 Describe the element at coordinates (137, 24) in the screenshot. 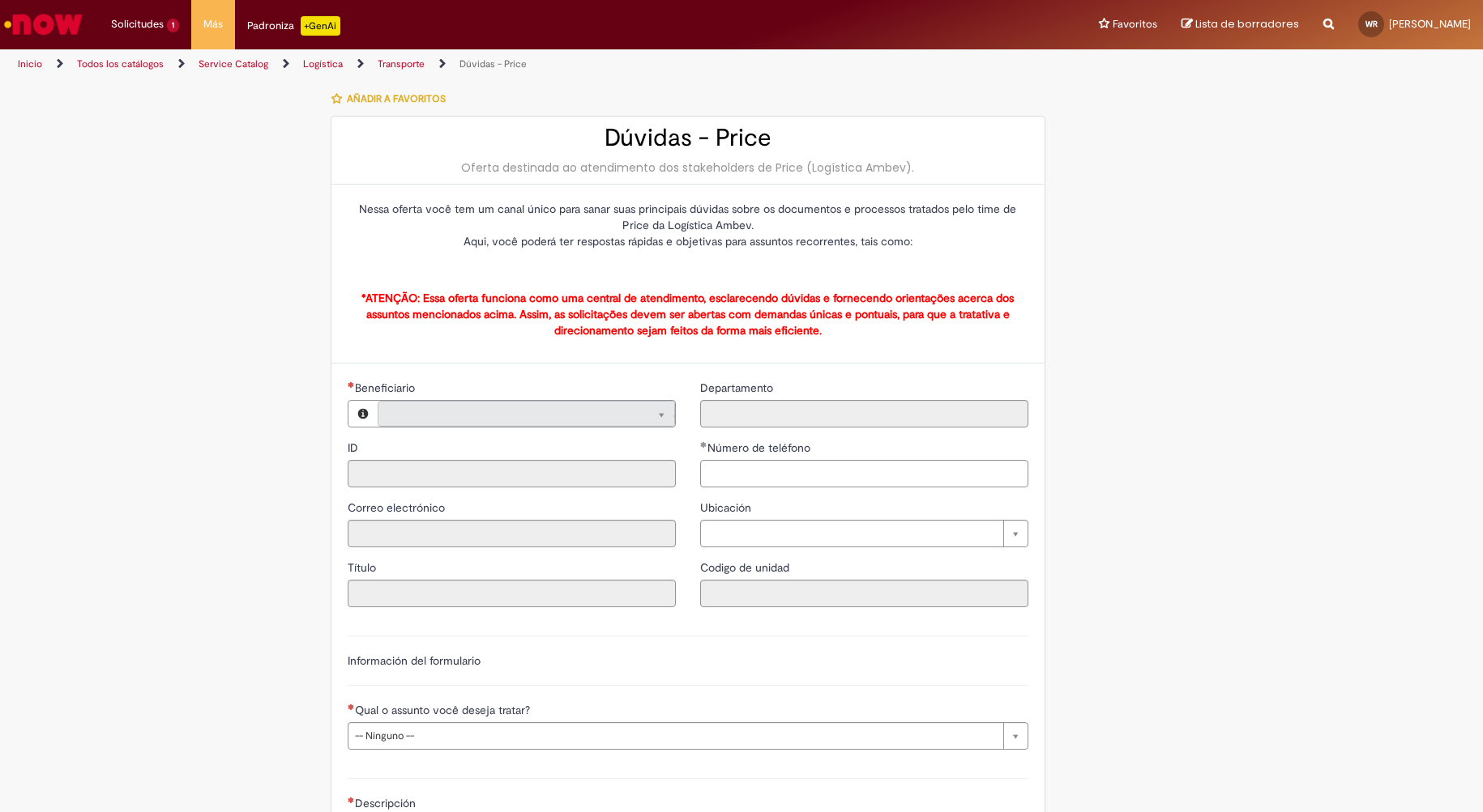

I see `span: Solicitudes` at that location.